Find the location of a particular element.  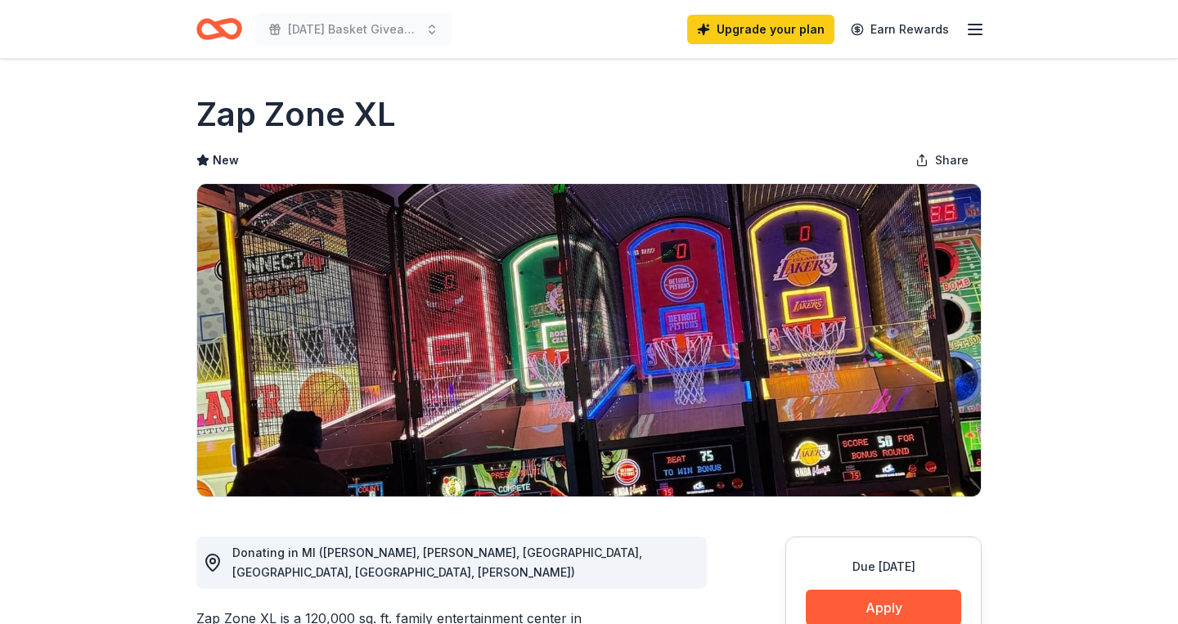

img: Image for Zap Zone XL is located at coordinates (589, 340).